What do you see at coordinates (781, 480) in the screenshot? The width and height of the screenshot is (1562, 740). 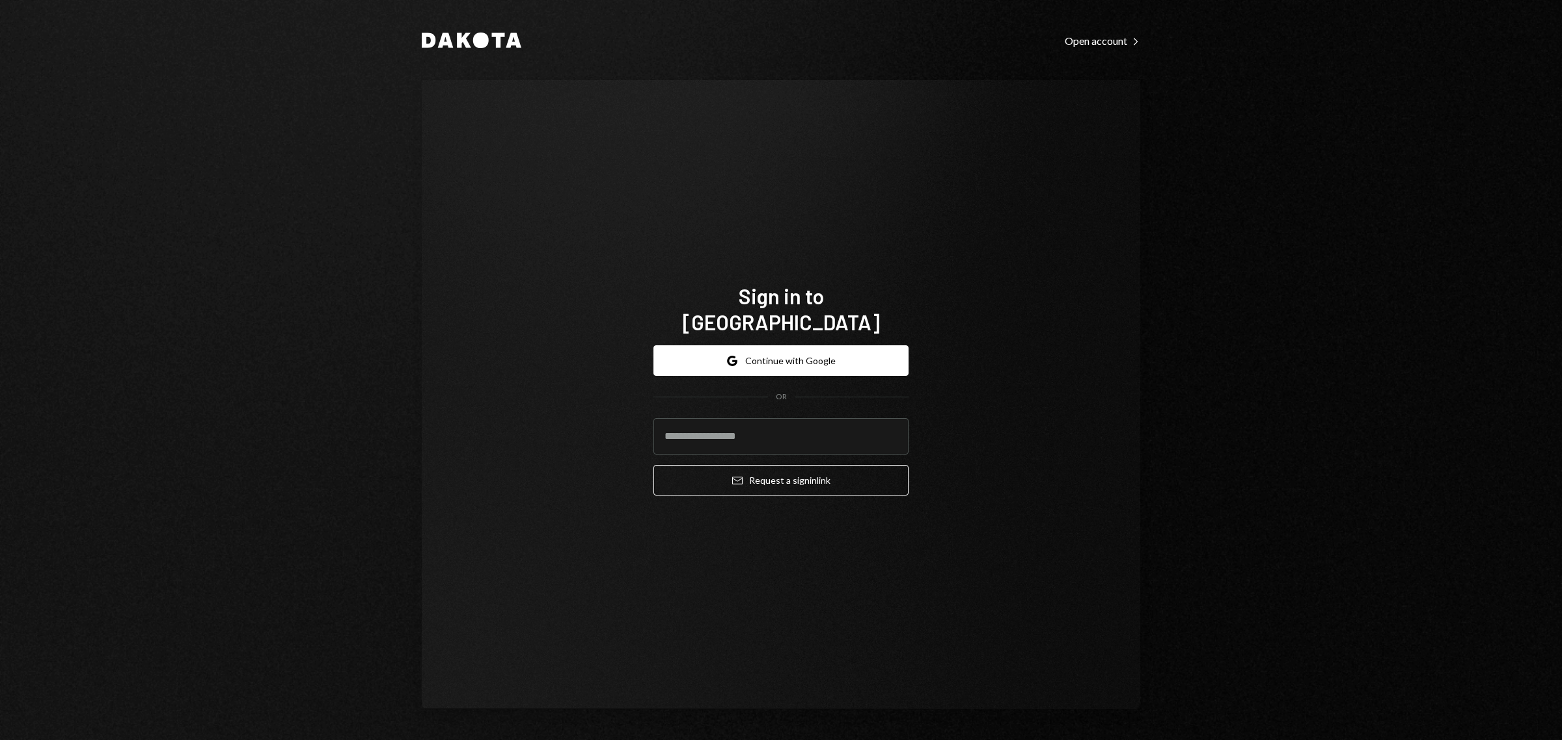 I see `button: Request a signinlink` at bounding box center [781, 480].